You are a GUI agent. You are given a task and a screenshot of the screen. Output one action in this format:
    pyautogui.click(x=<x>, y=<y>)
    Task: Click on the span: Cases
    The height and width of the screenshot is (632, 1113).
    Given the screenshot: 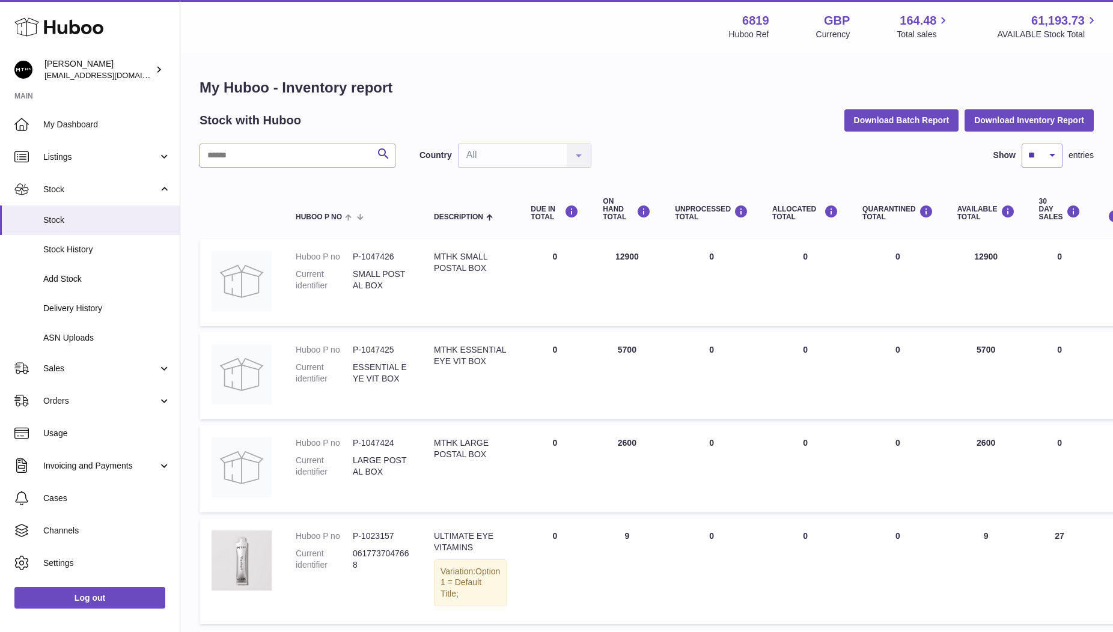 What is the action you would take?
    pyautogui.click(x=107, y=498)
    